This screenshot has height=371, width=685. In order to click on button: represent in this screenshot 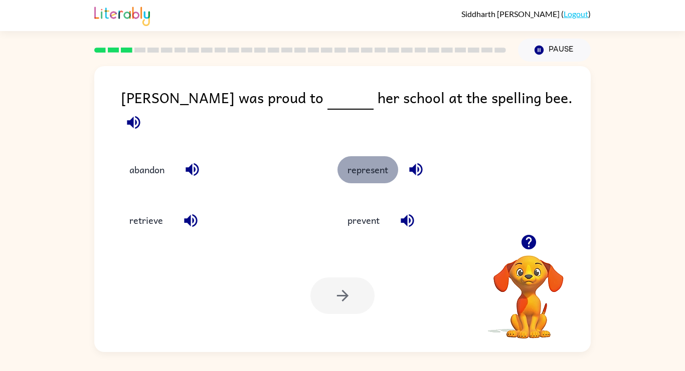, I will do `click(367, 170)`.